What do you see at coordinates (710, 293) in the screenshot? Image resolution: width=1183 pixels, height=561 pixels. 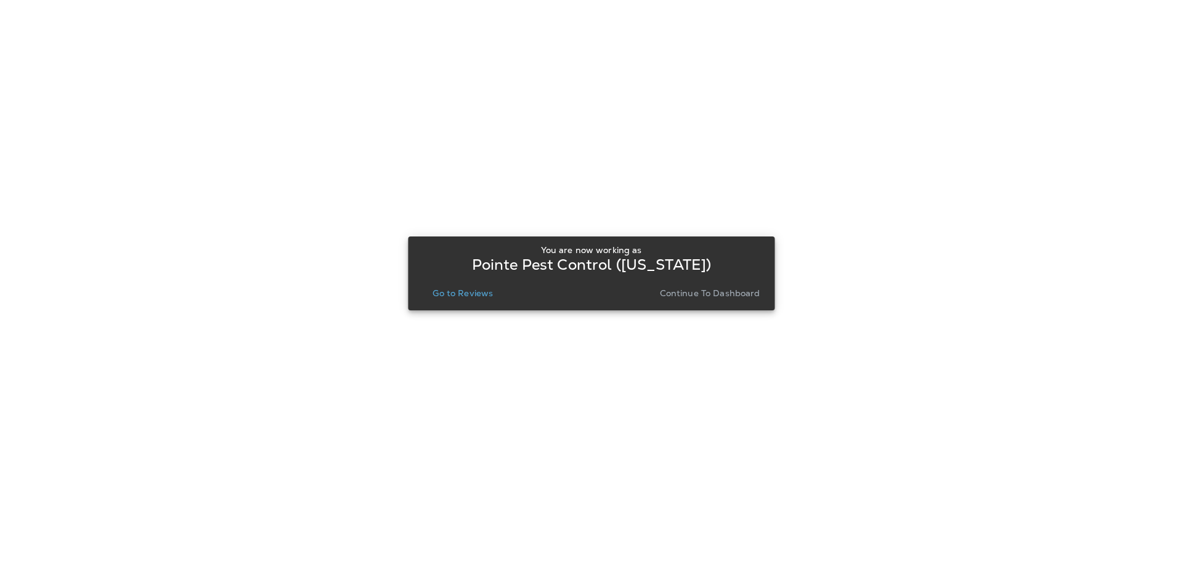 I see `p: Continue to Dashboard` at bounding box center [710, 293].